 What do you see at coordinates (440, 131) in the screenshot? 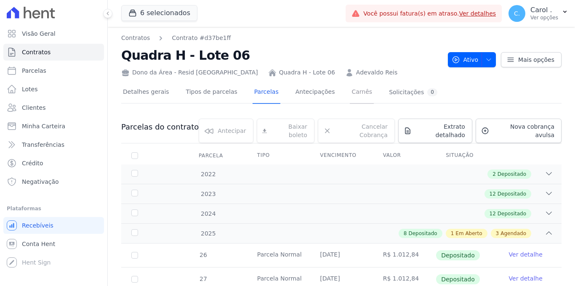
I see `span: Extrato detalhado` at bounding box center [440, 131].